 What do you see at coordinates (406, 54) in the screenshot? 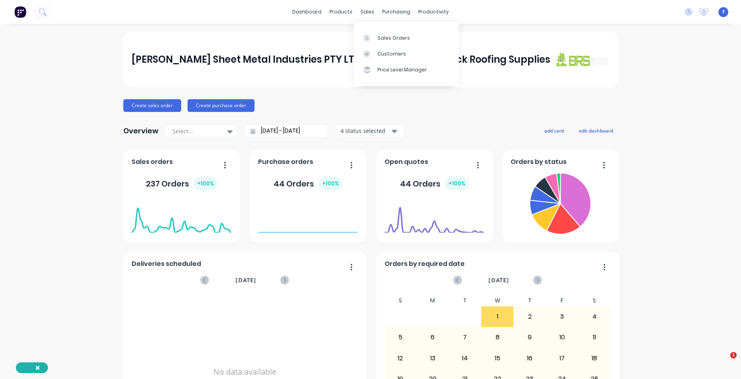
I see `a: Customers` at bounding box center [406, 54].